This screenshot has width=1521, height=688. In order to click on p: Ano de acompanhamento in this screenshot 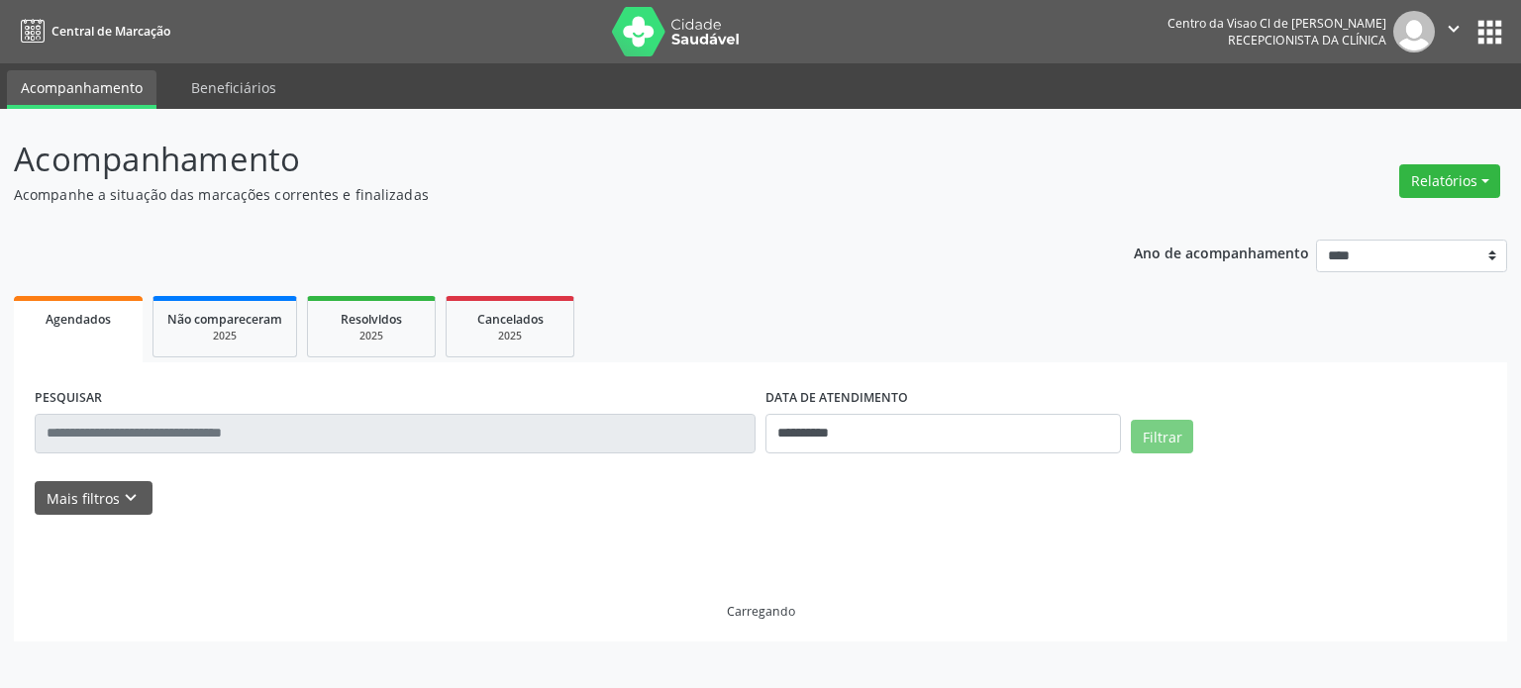, I will do `click(1221, 252)`.